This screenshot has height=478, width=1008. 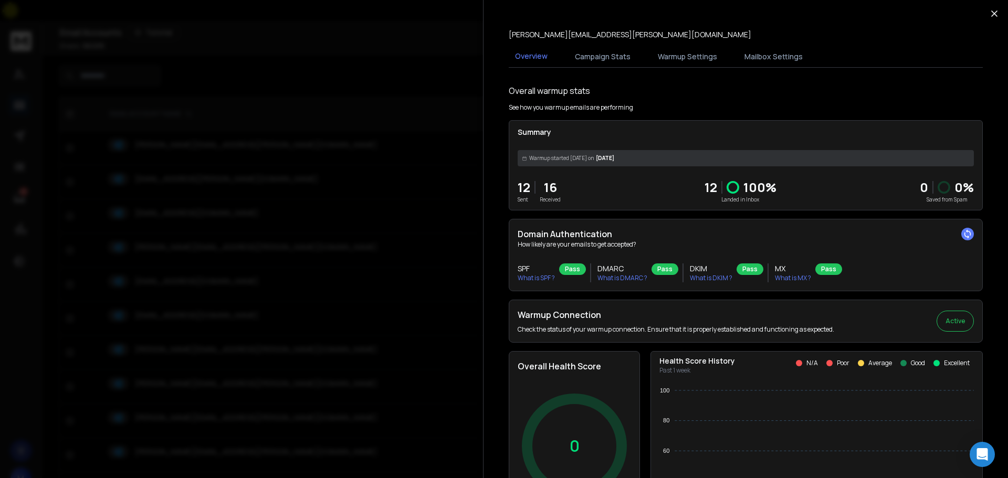 What do you see at coordinates (746, 132) in the screenshot?
I see `p: Summary` at bounding box center [746, 132].